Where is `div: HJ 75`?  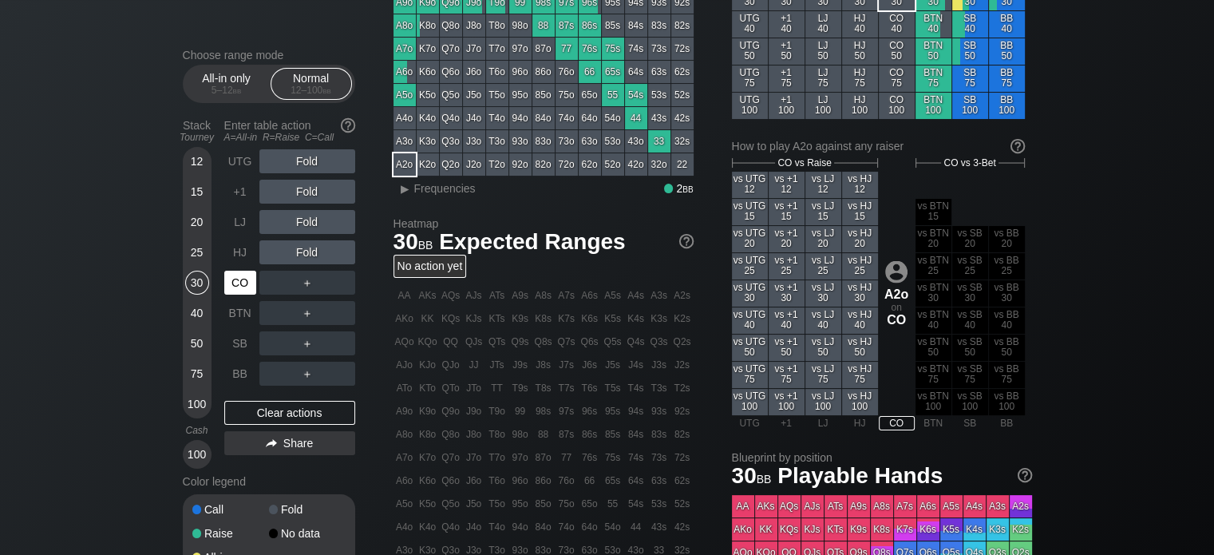
div: HJ 75 is located at coordinates (859, 78).